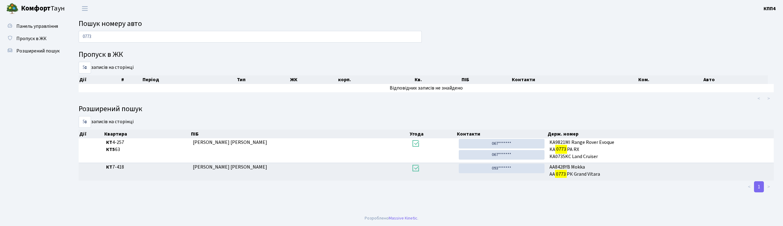  Describe the element at coordinates (433, 134) in the screenshot. I see `th: Угода` at that location.